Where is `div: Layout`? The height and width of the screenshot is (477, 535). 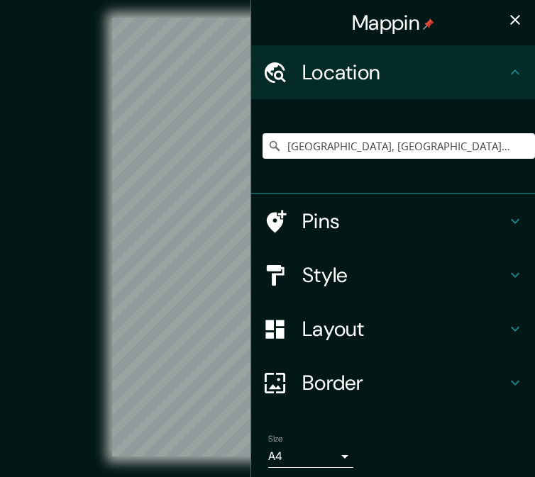 div: Layout is located at coordinates (393, 329).